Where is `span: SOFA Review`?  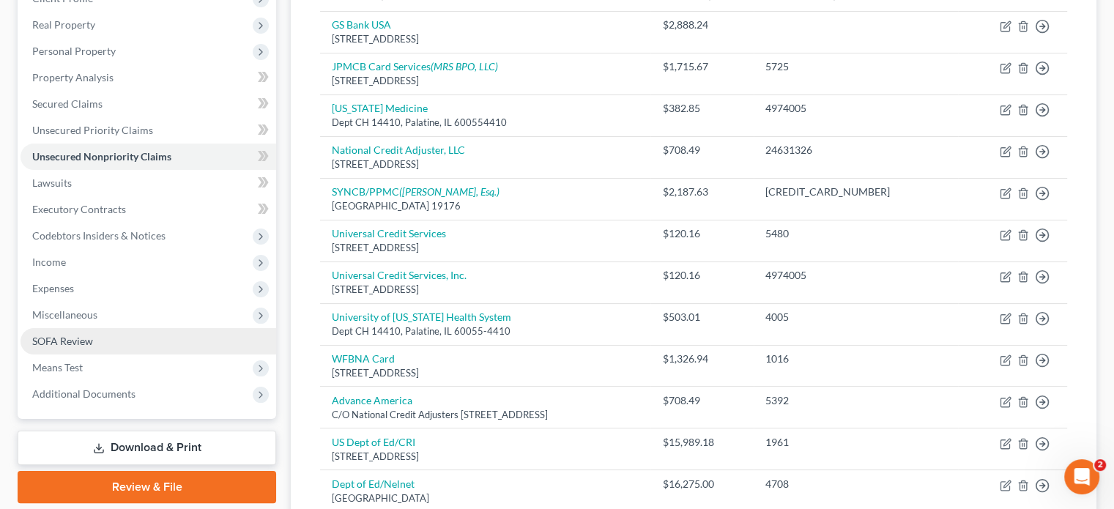
span: SOFA Review is located at coordinates (62, 340).